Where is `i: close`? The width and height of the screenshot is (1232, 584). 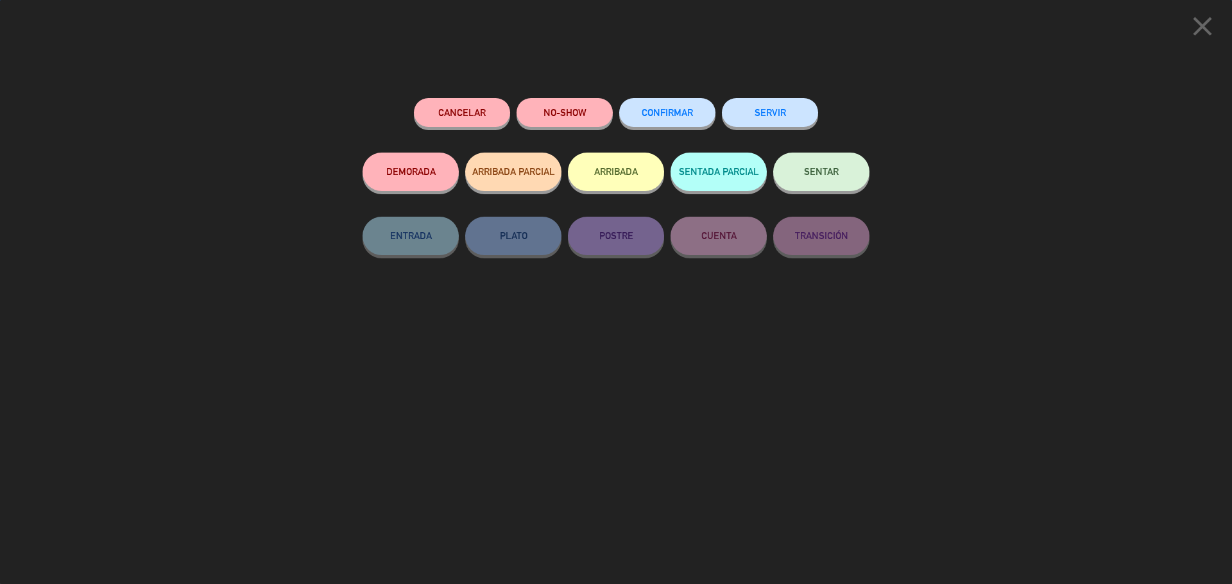 i: close is located at coordinates (1202, 26).